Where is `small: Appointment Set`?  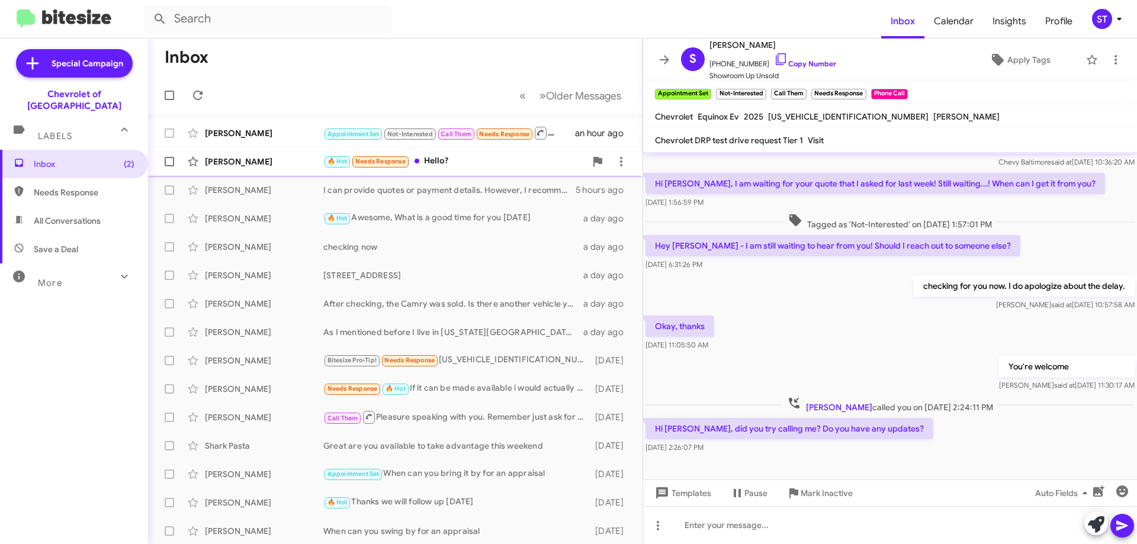
small: Appointment Set is located at coordinates (683, 94).